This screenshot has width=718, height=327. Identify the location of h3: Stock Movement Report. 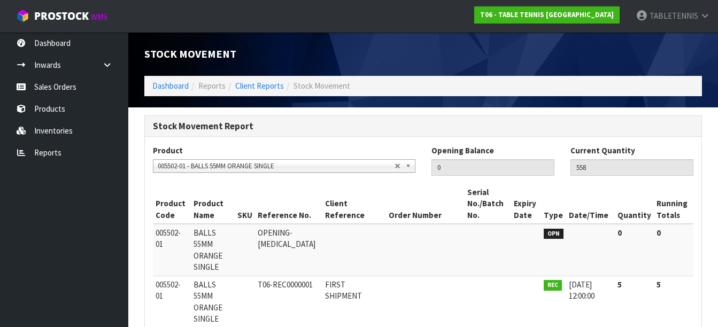
(423, 126).